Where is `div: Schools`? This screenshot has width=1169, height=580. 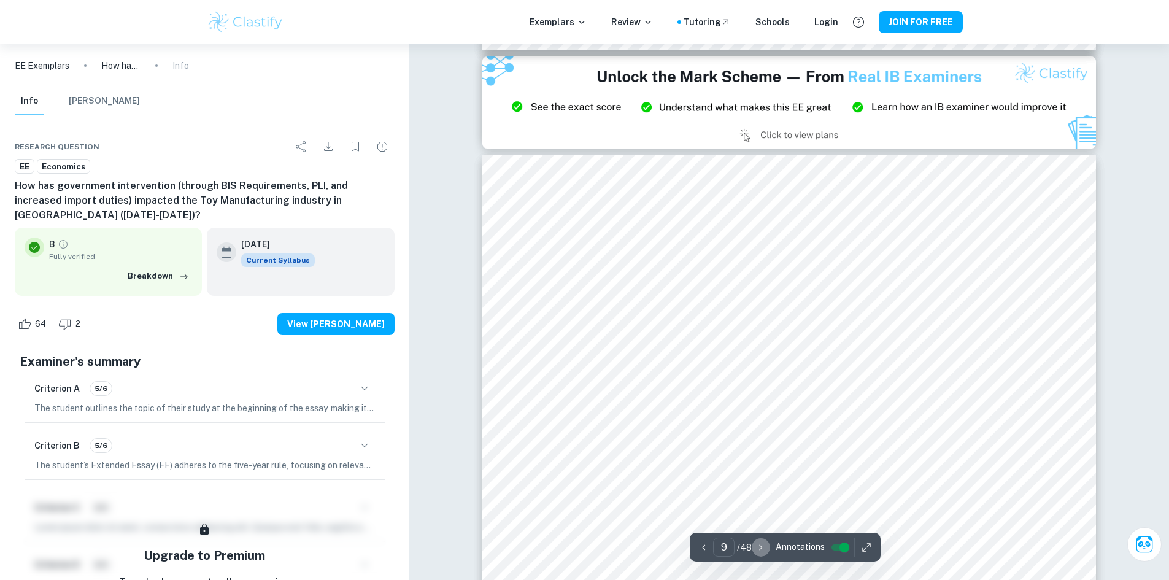 div: Schools is located at coordinates (773, 22).